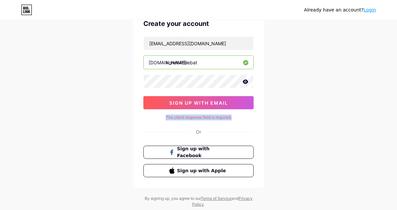 This screenshot has height=210, width=397. Describe the element at coordinates (216, 198) in the screenshot. I see `a: Terms of Service` at that location.